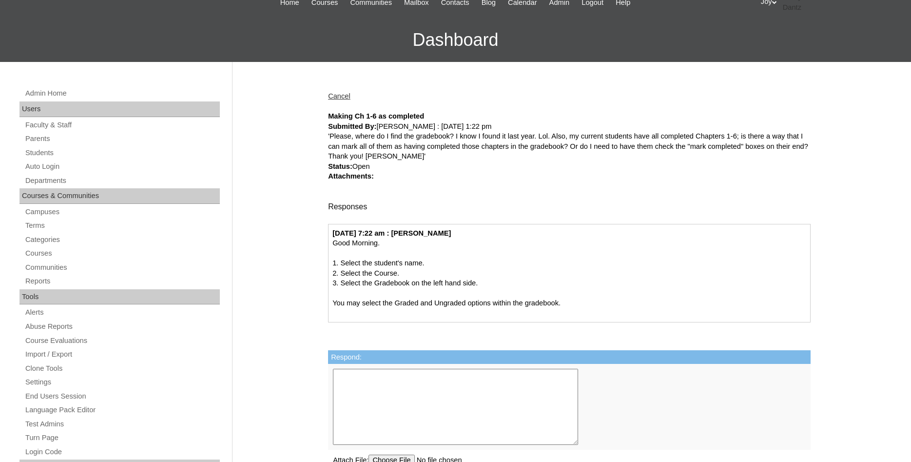 The height and width of the screenshot is (462, 911). Describe the element at coordinates (122, 368) in the screenshot. I see `a: Clone Tools` at that location.